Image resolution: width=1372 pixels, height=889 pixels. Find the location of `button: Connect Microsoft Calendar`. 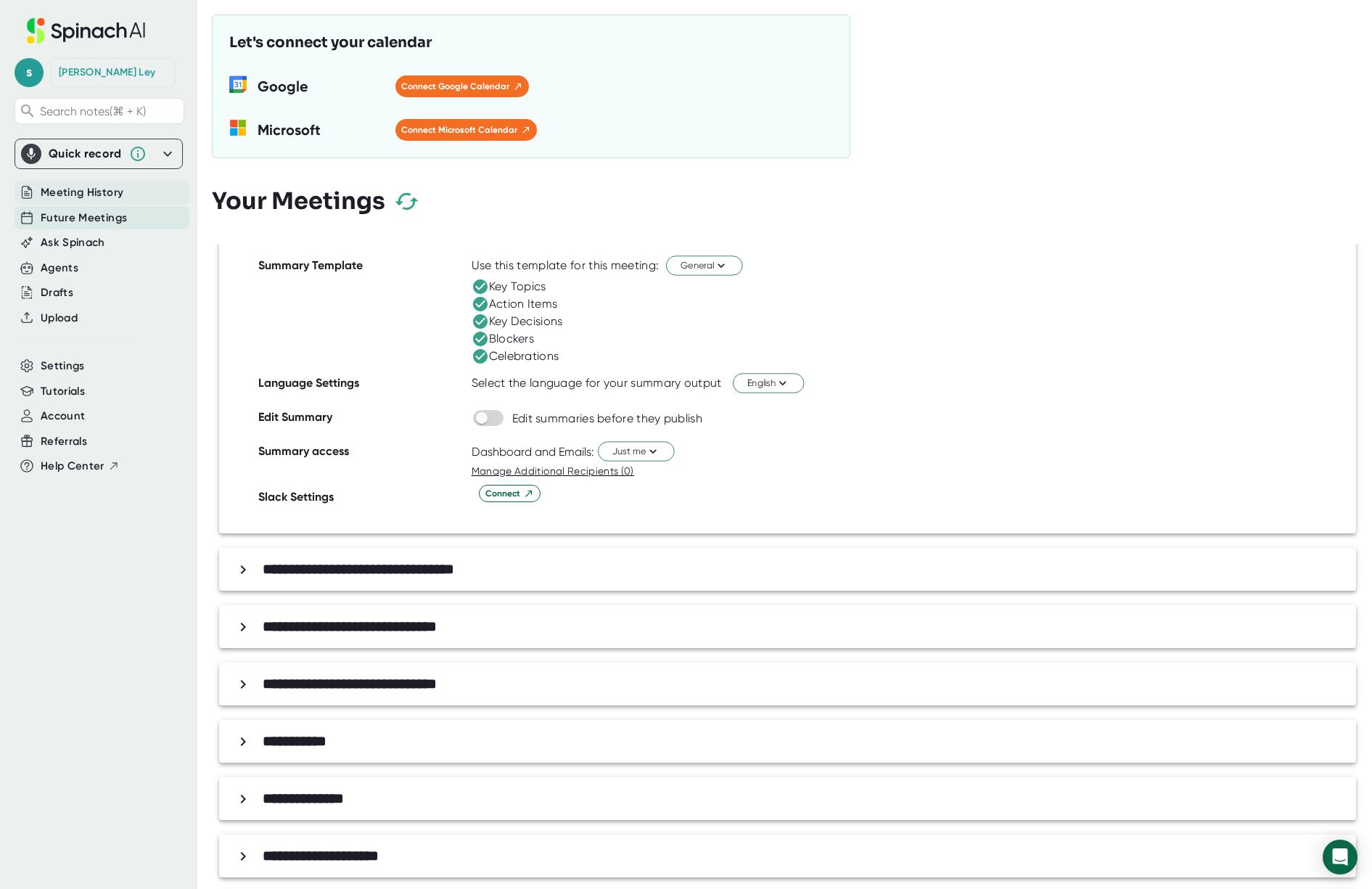

button: Connect Microsoft Calendar is located at coordinates (466, 130).